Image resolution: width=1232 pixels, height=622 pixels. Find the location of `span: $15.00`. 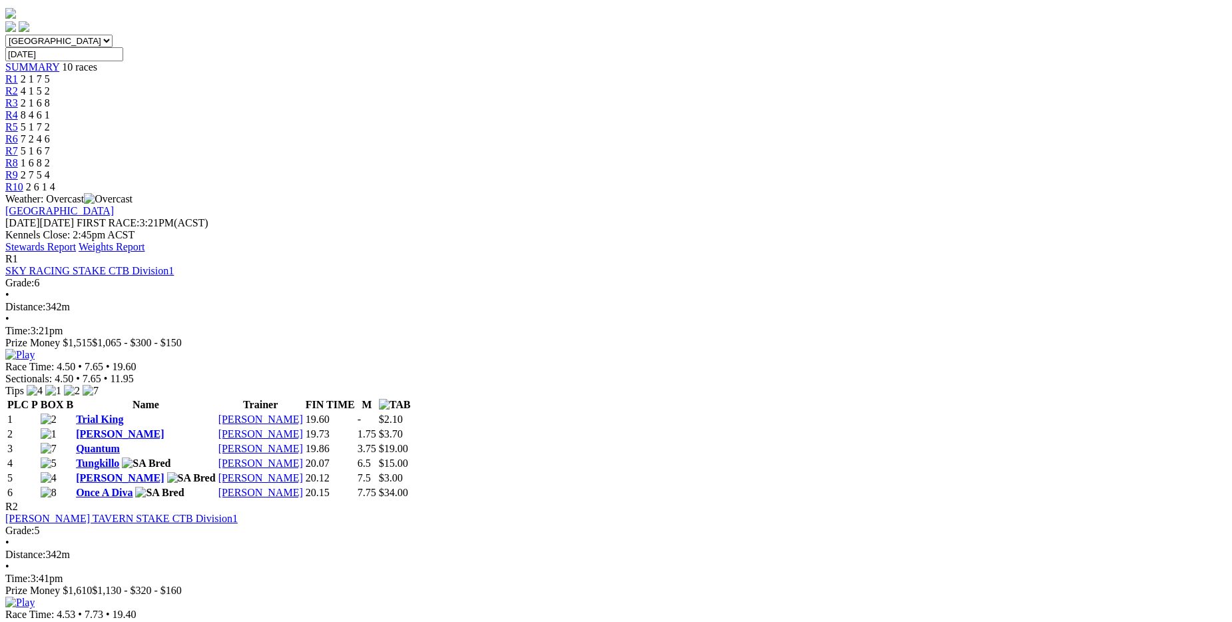

span: $15.00 is located at coordinates (394, 463).